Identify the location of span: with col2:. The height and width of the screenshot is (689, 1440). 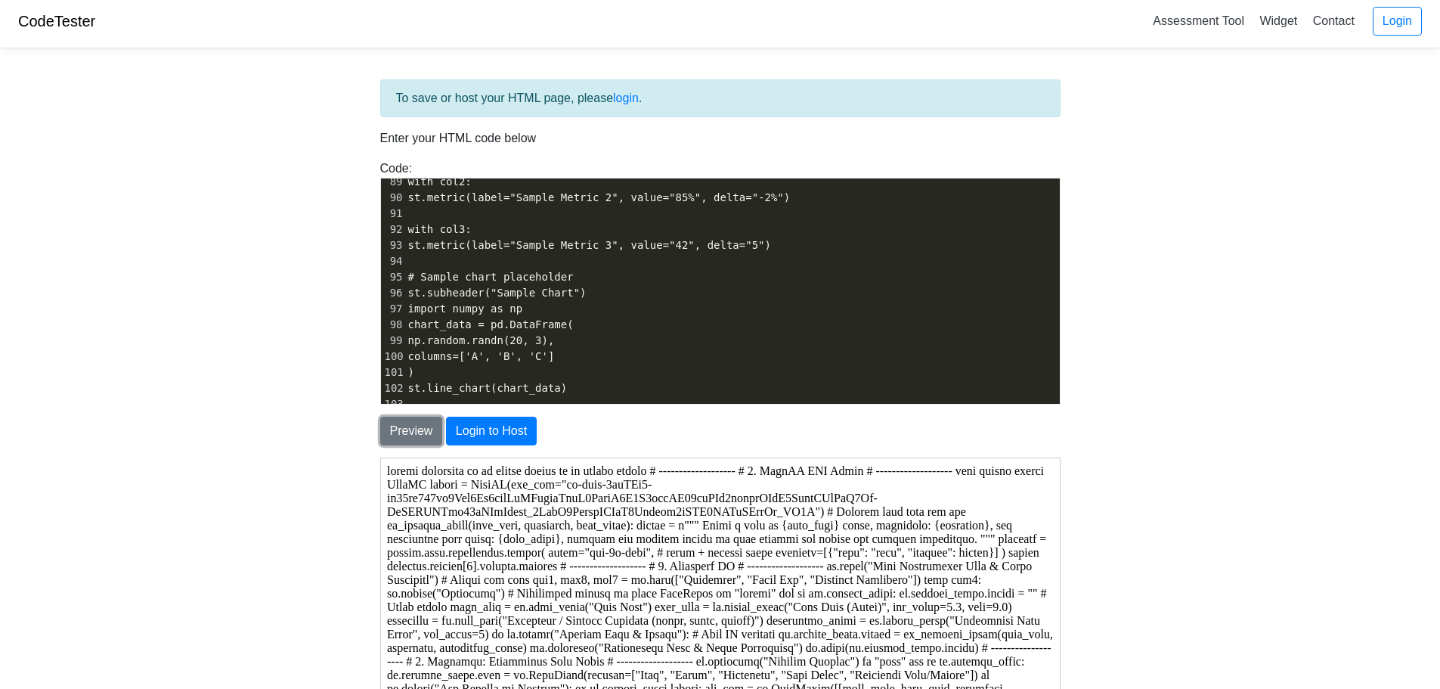
(440, 181).